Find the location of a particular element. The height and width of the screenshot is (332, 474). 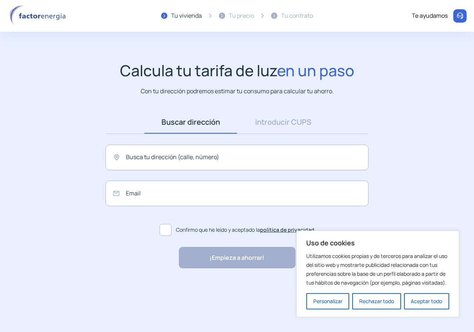

button: Rechazar todo is located at coordinates (377, 302).